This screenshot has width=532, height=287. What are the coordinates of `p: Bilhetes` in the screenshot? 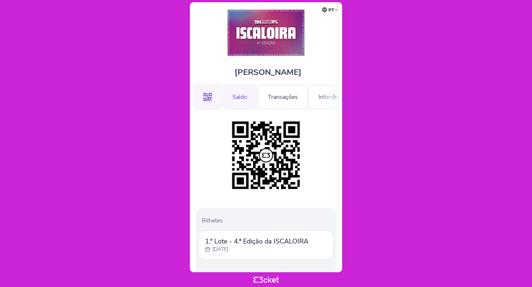 It's located at (267, 221).